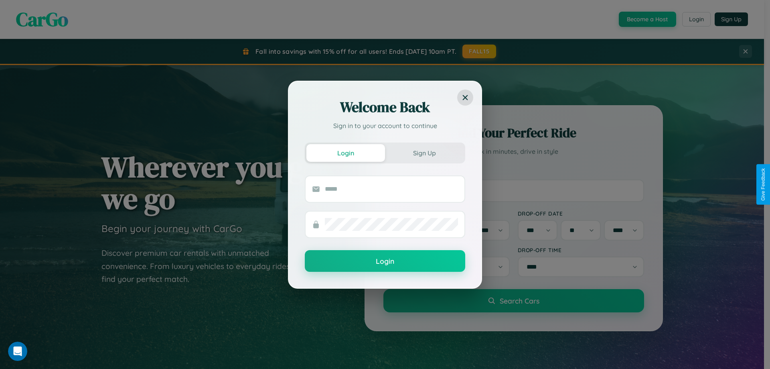 The image size is (770, 369). Describe the element at coordinates (385, 126) in the screenshot. I see `p: Sign in to your account to continue` at that location.